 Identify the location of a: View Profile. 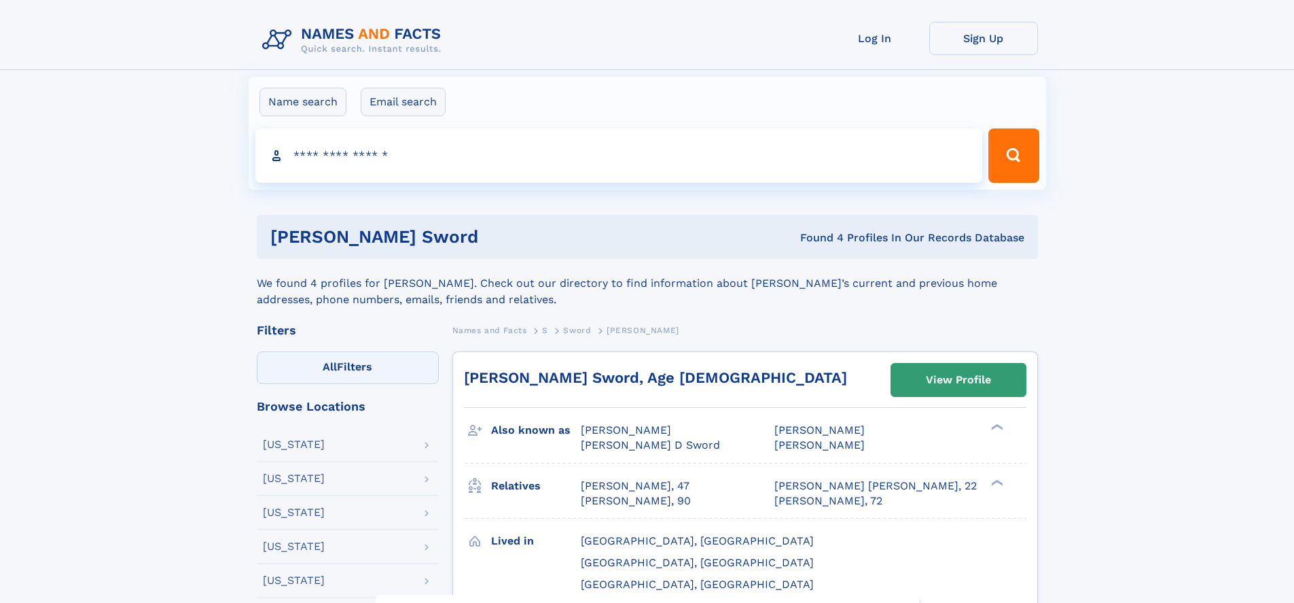
(959, 380).